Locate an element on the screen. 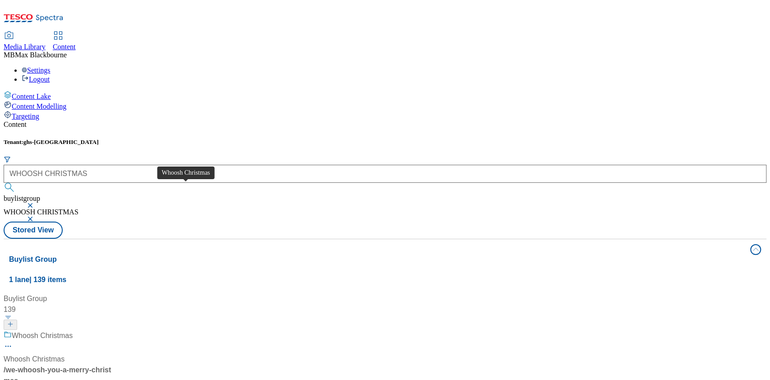 This screenshot has width=770, height=380. span: Content Lake is located at coordinates (31, 96).